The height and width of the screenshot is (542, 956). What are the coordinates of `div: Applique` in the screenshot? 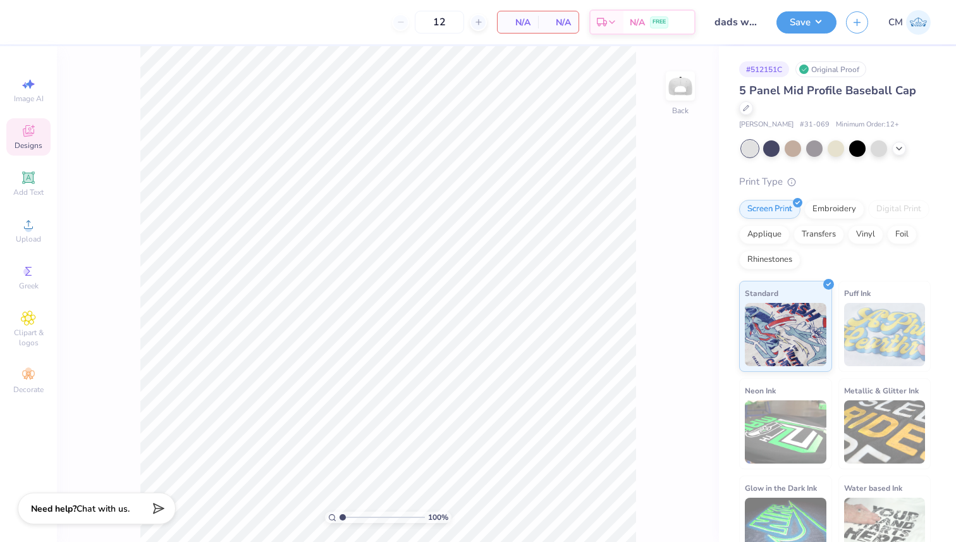 It's located at (764, 234).